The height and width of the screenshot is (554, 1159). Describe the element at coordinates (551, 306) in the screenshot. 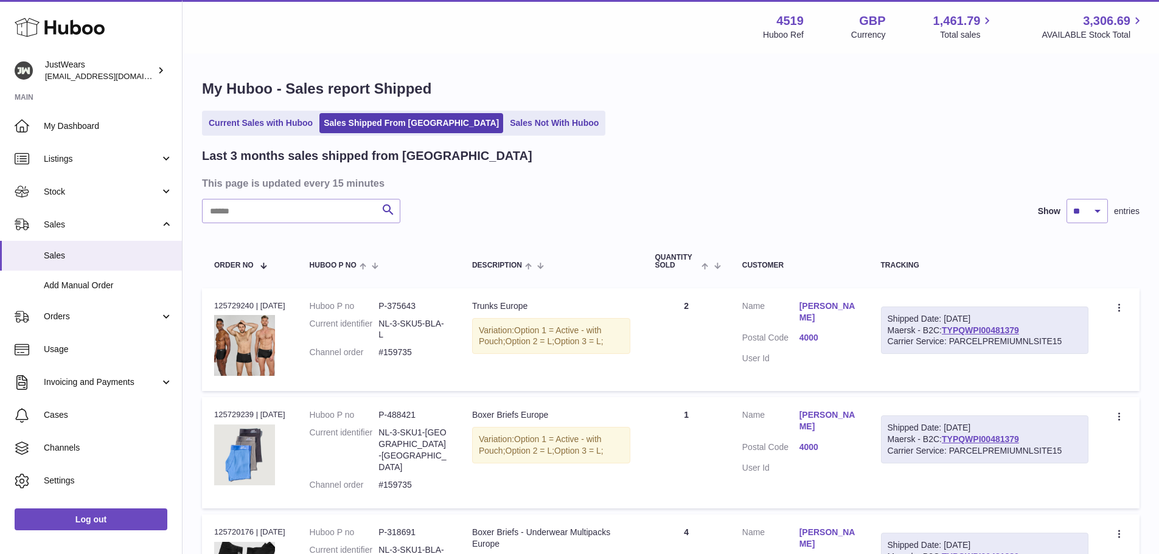

I see `div: Trunks Europe` at that location.